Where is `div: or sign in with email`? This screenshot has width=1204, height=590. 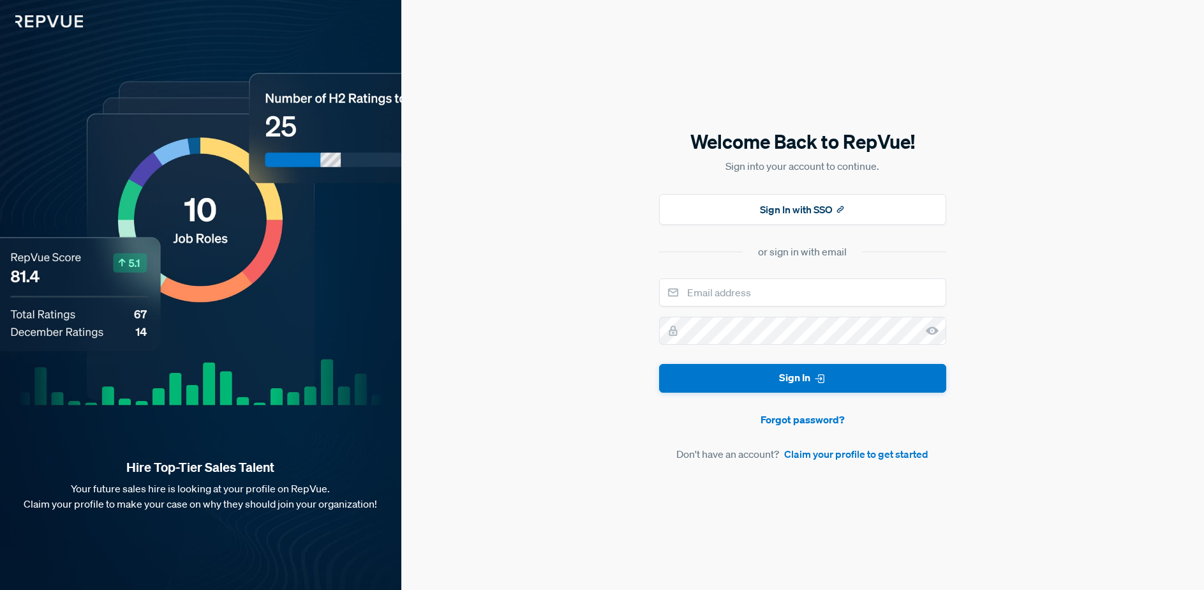
div: or sign in with email is located at coordinates (802, 251).